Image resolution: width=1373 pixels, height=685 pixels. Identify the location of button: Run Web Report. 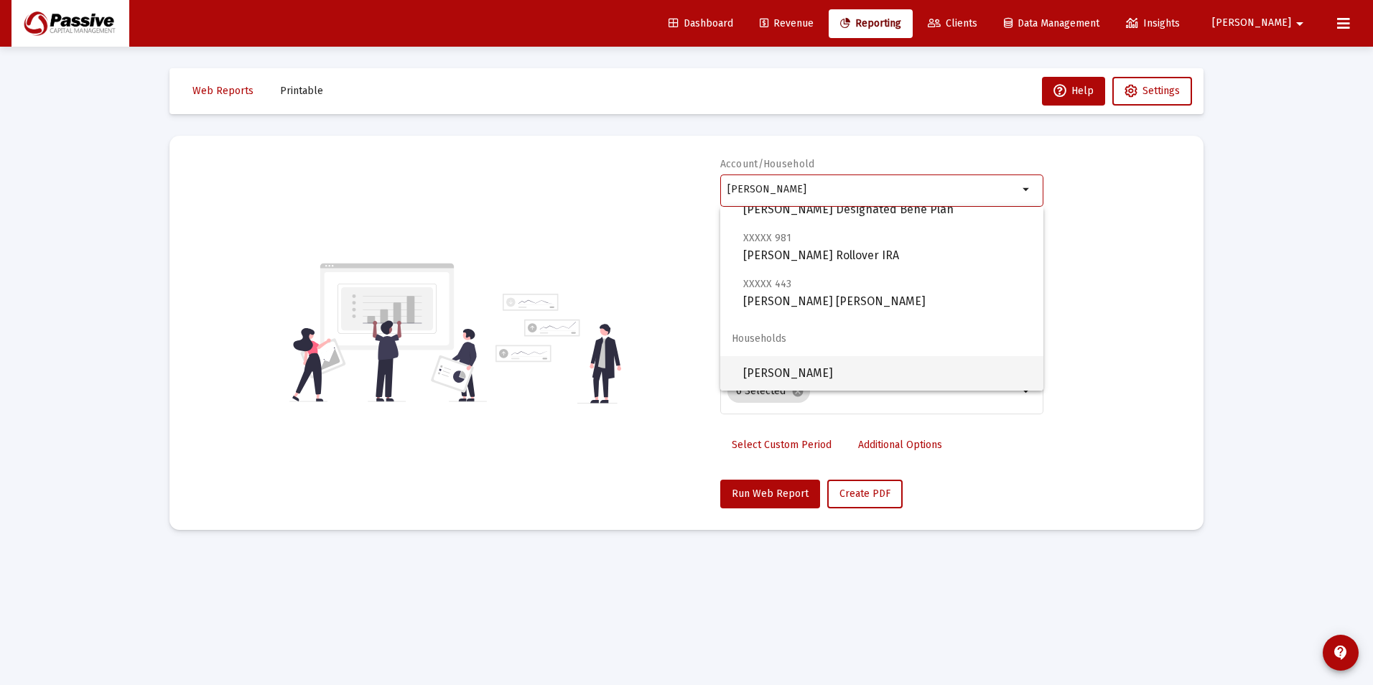
(770, 494).